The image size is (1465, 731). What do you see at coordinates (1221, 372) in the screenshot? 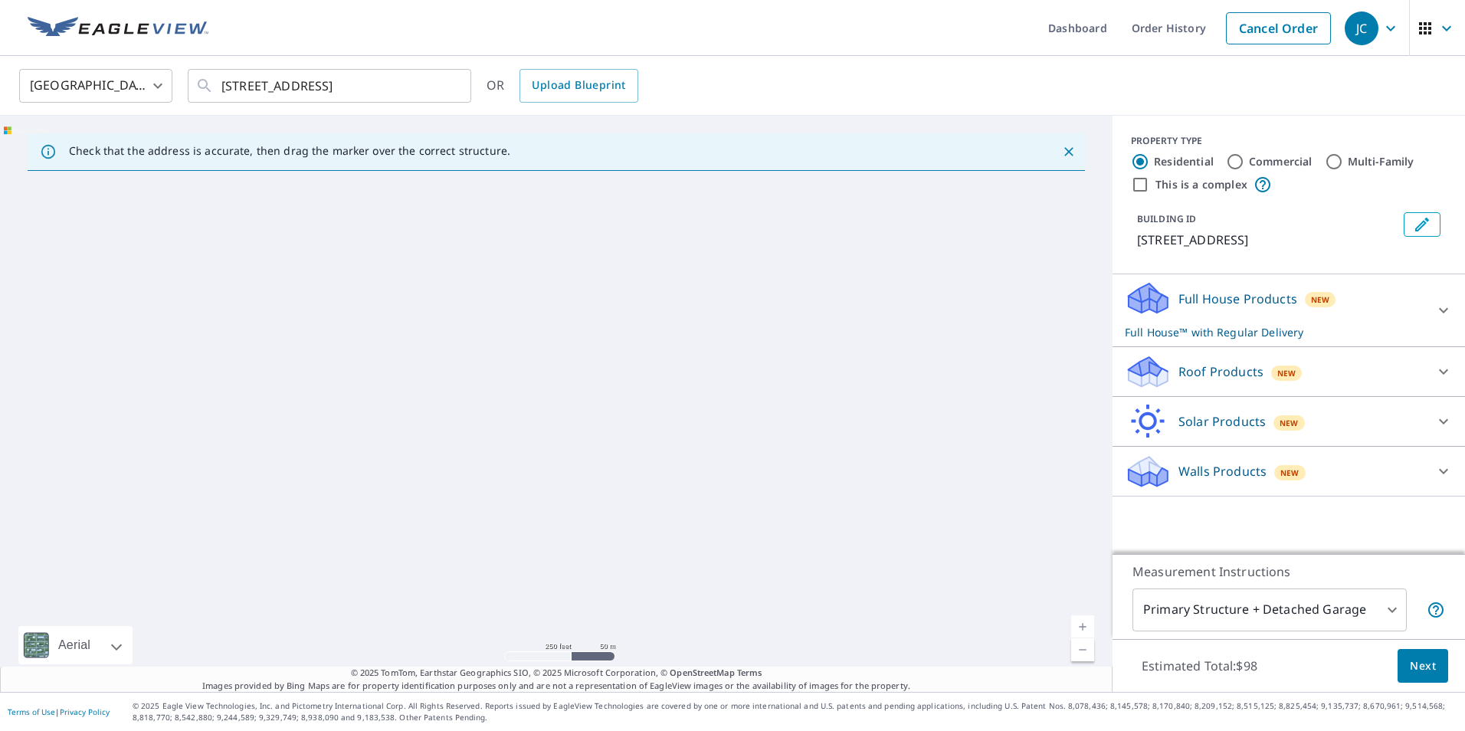
I see `p: Roof Products` at bounding box center [1221, 372].